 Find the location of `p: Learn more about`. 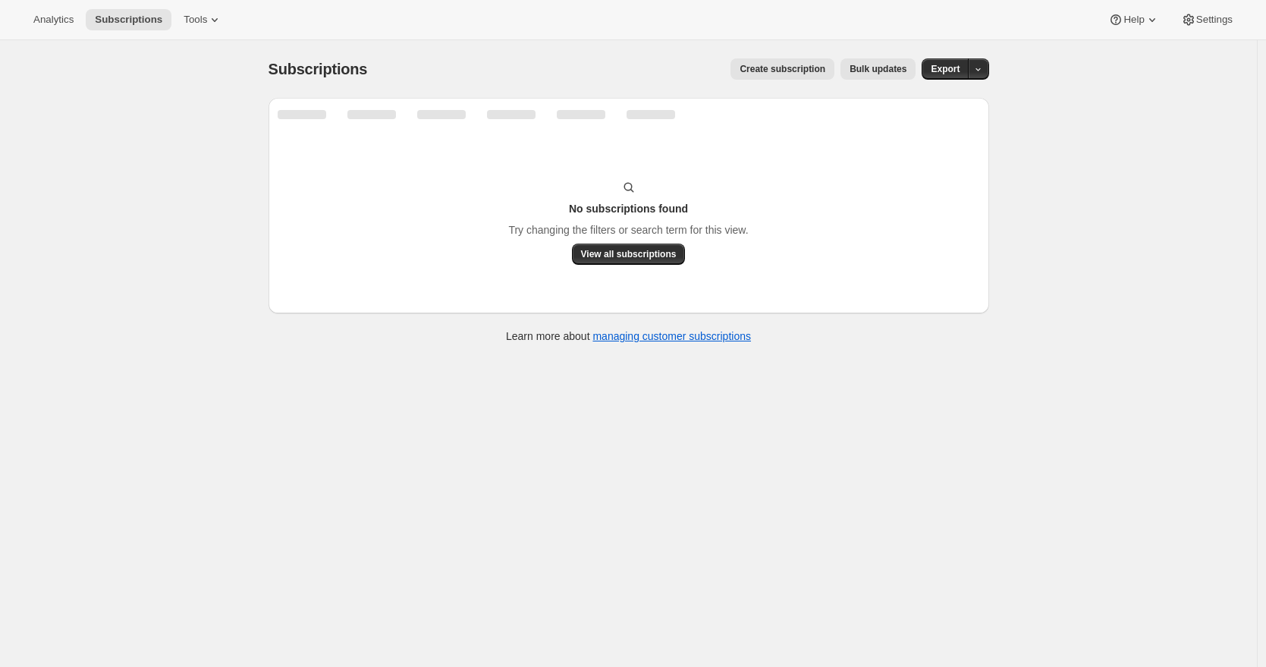

p: Learn more about is located at coordinates (628, 336).